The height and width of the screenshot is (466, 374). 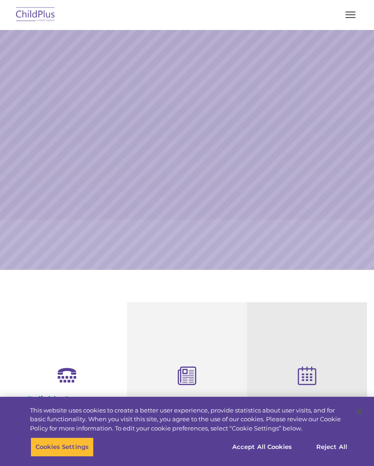 I want to click on button: Reject All, so click(x=331, y=447).